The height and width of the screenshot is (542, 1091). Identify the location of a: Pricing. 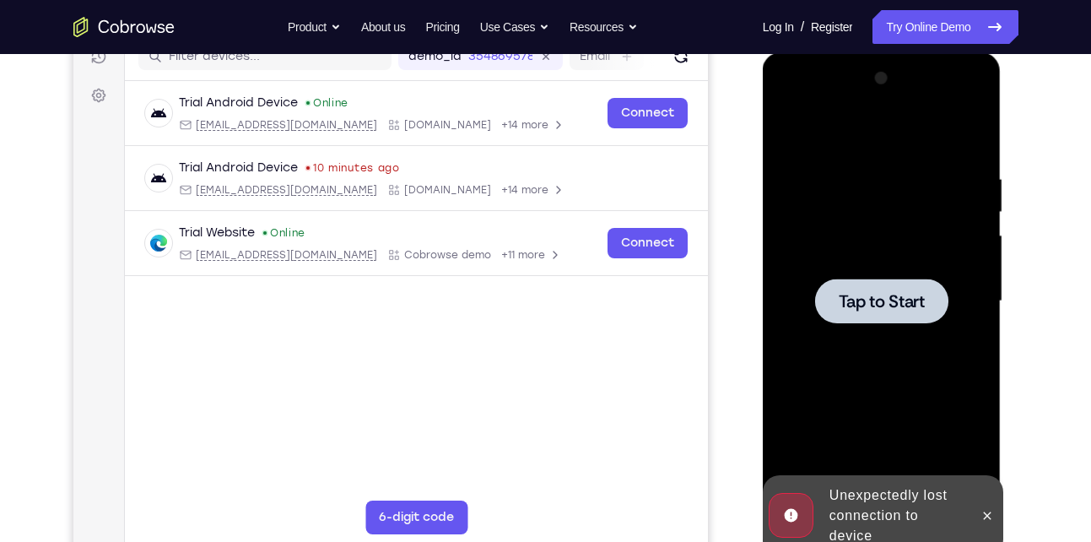
(442, 27).